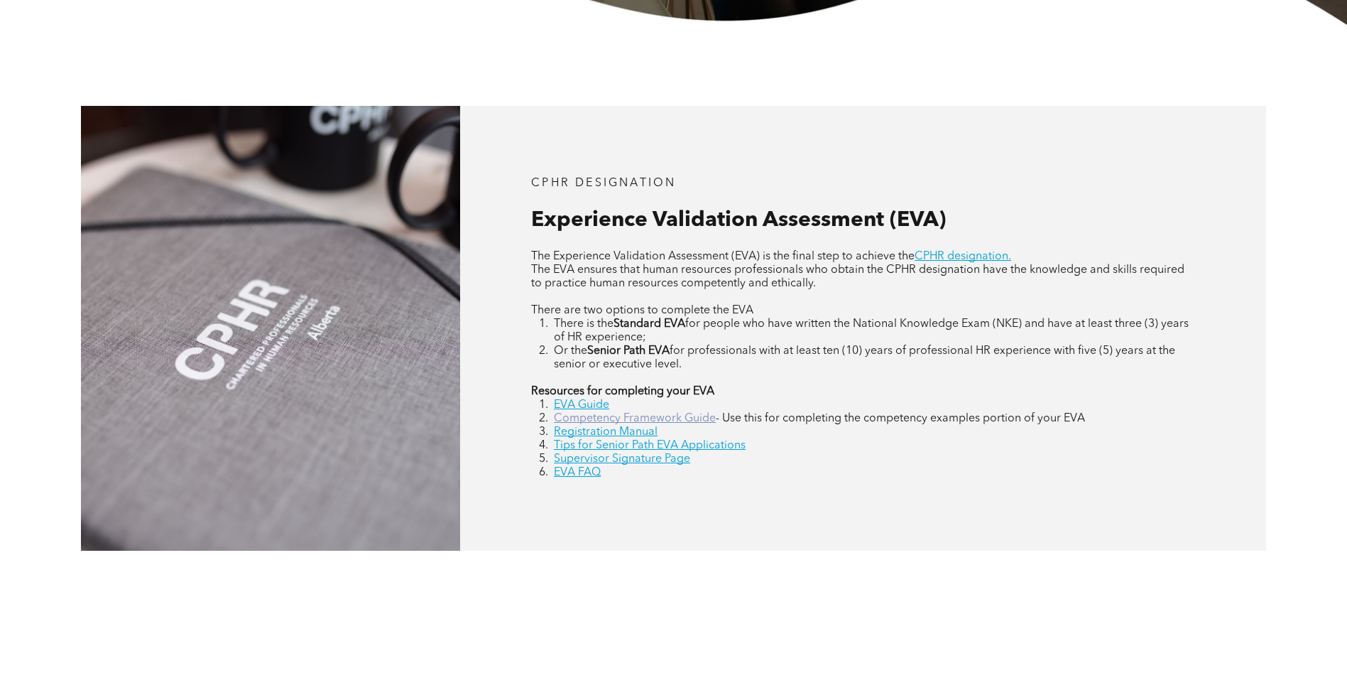  What do you see at coordinates (629, 351) in the screenshot?
I see `strong: Senior Path EVA` at bounding box center [629, 351].